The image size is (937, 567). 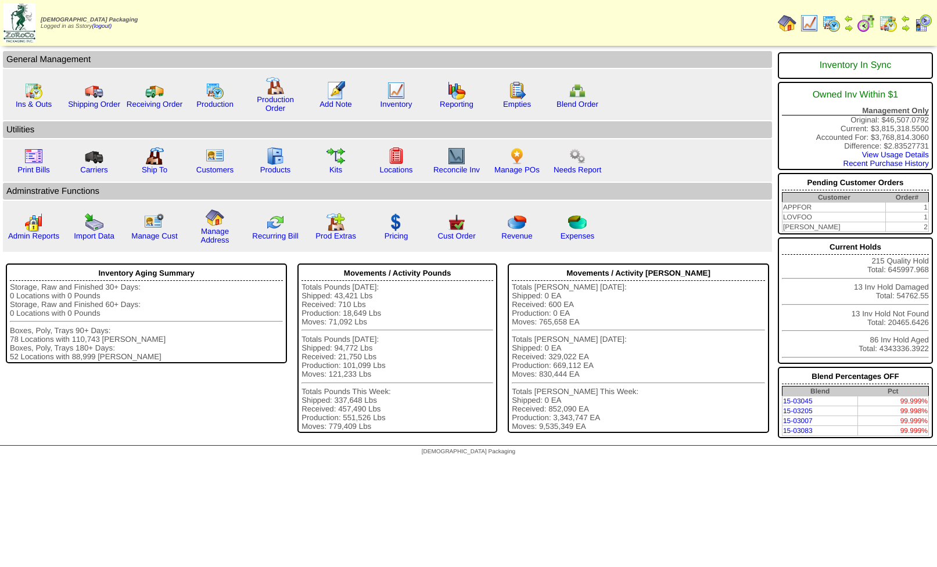 What do you see at coordinates (848, 19) in the screenshot?
I see `img: arrowleft.gif` at bounding box center [848, 19].